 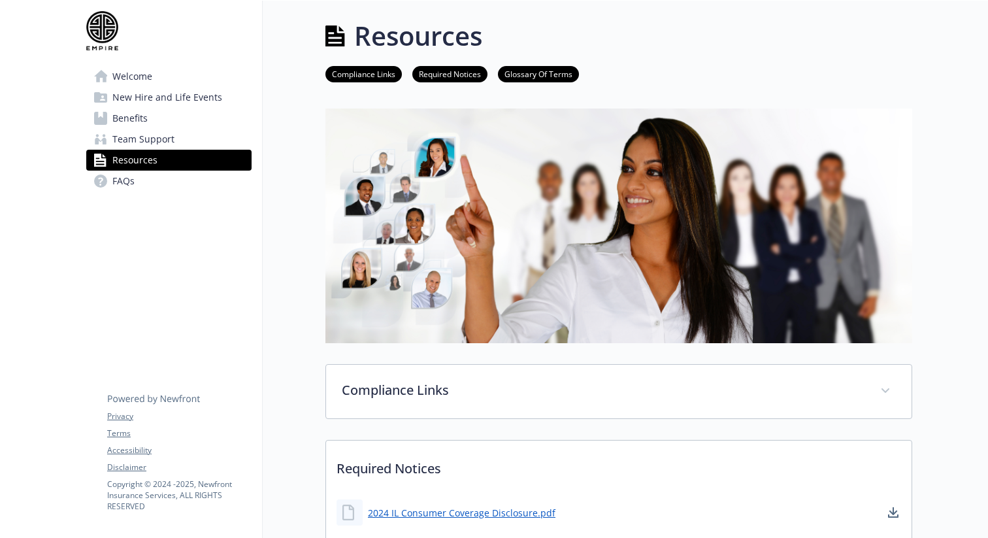 What do you see at coordinates (179, 416) in the screenshot?
I see `a: Privacy` at bounding box center [179, 416].